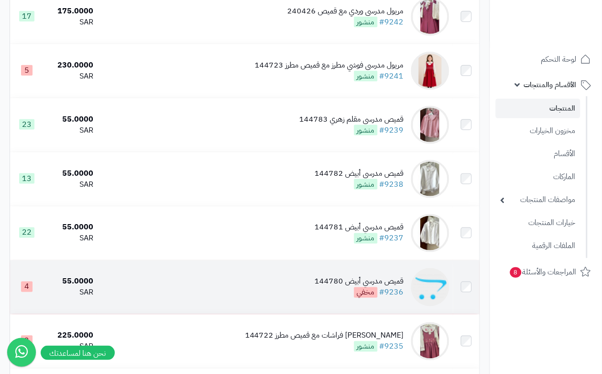 This screenshot has width=602, height=374. Describe the element at coordinates (538, 177) in the screenshot. I see `a: الماركات` at that location.